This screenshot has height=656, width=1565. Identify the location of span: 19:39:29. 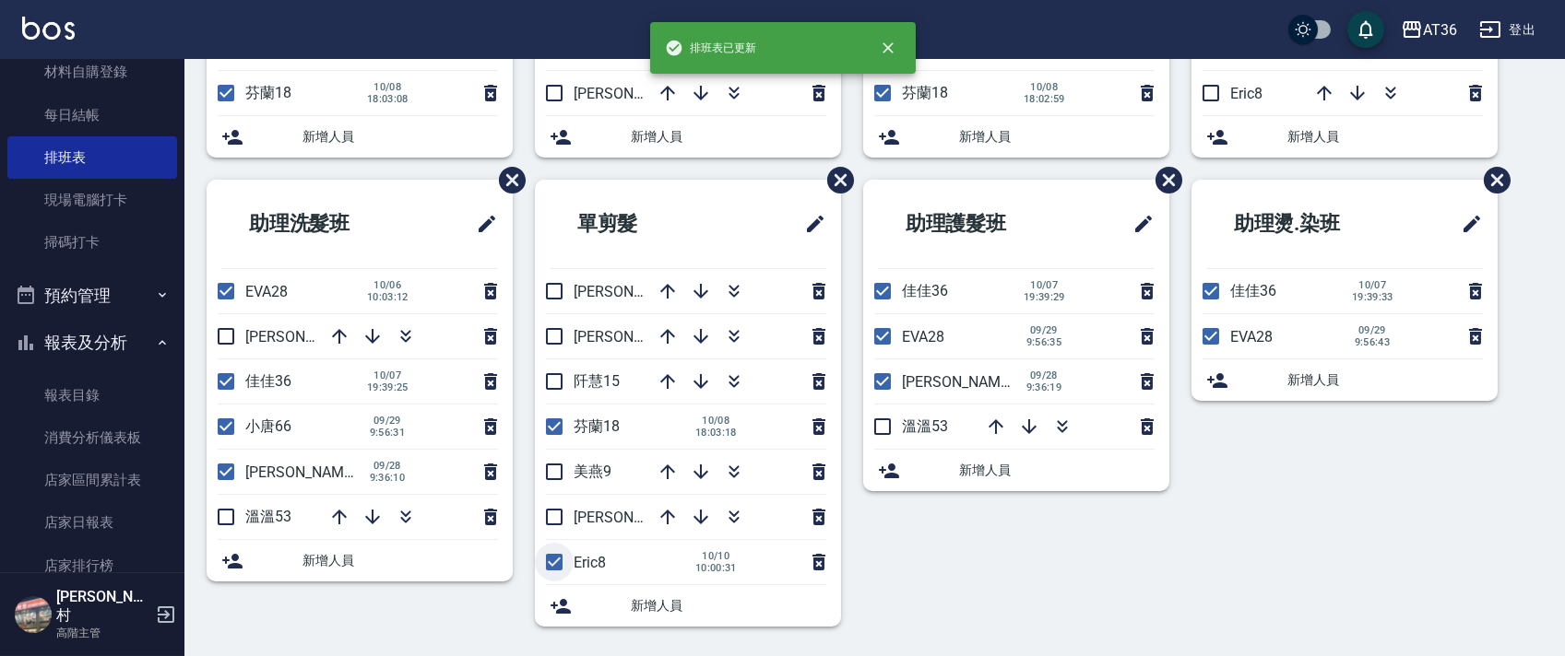
(1044, 297).